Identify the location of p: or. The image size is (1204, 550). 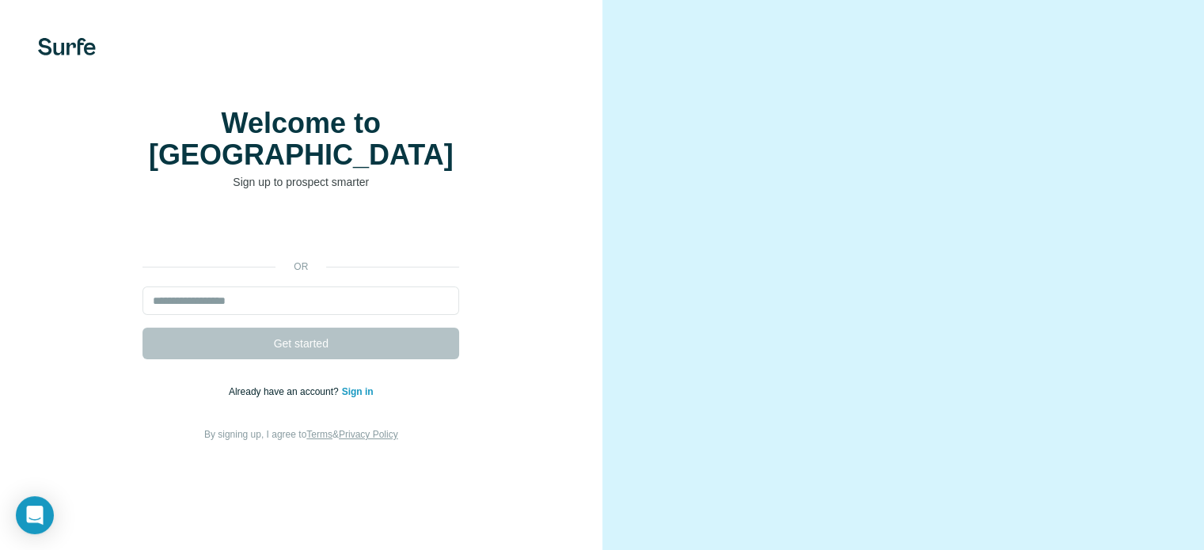
(301, 267).